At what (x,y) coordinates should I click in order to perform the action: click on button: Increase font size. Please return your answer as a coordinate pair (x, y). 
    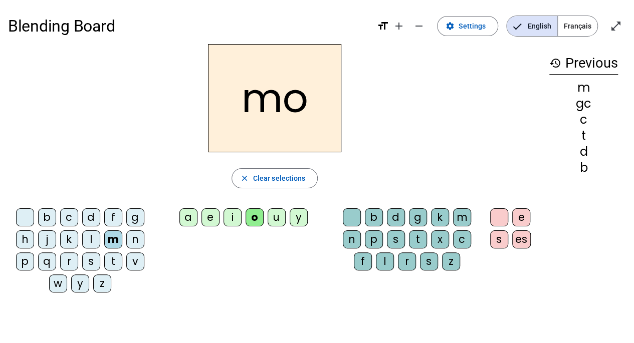
    Looking at the image, I should click on (399, 26).